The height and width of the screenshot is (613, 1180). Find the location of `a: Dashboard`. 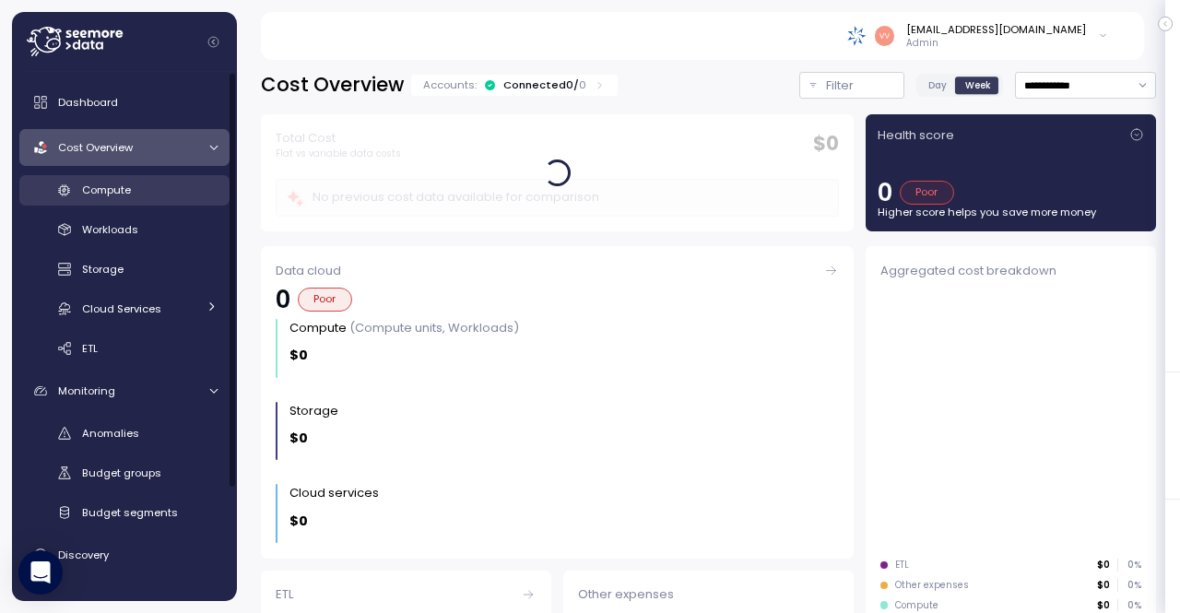

a: Dashboard is located at coordinates (124, 102).